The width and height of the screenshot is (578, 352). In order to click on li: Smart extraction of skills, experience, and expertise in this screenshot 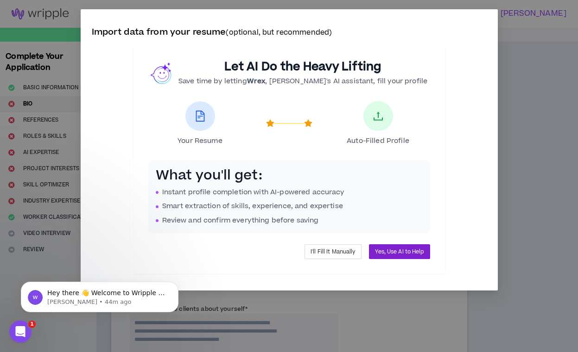, I will do `click(289, 207)`.